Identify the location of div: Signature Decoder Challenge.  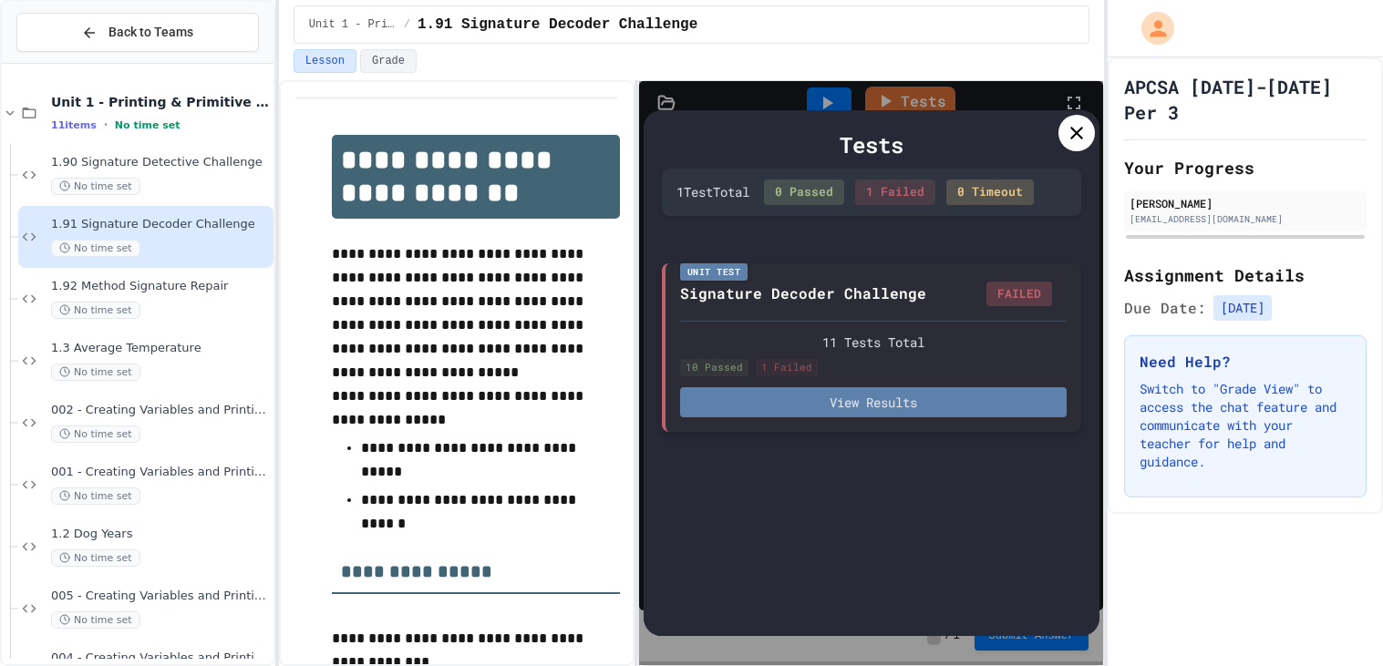
(803, 294).